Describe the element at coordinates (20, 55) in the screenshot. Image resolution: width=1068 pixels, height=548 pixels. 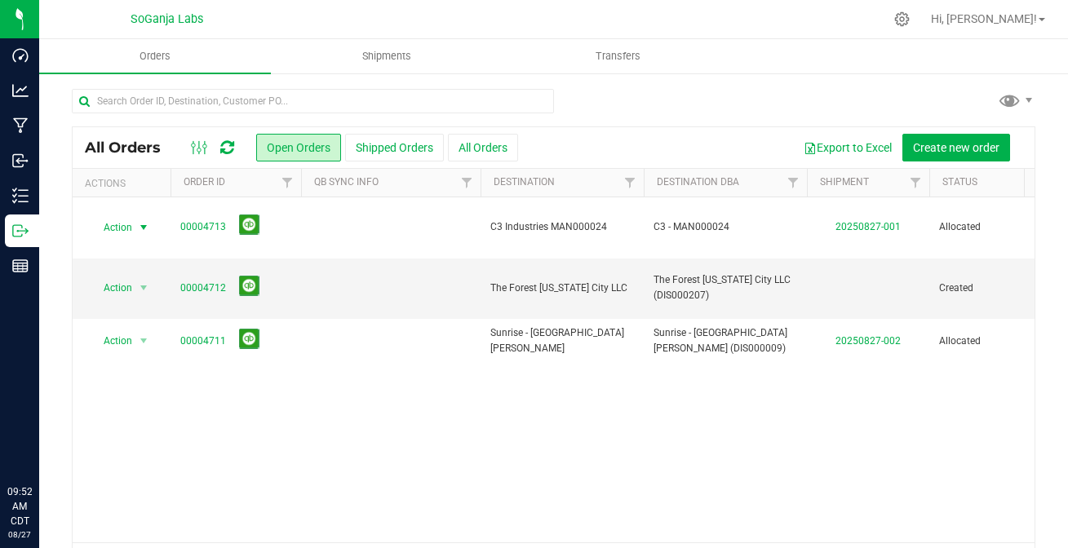
I see `inline-svg: Dashboard` at that location.